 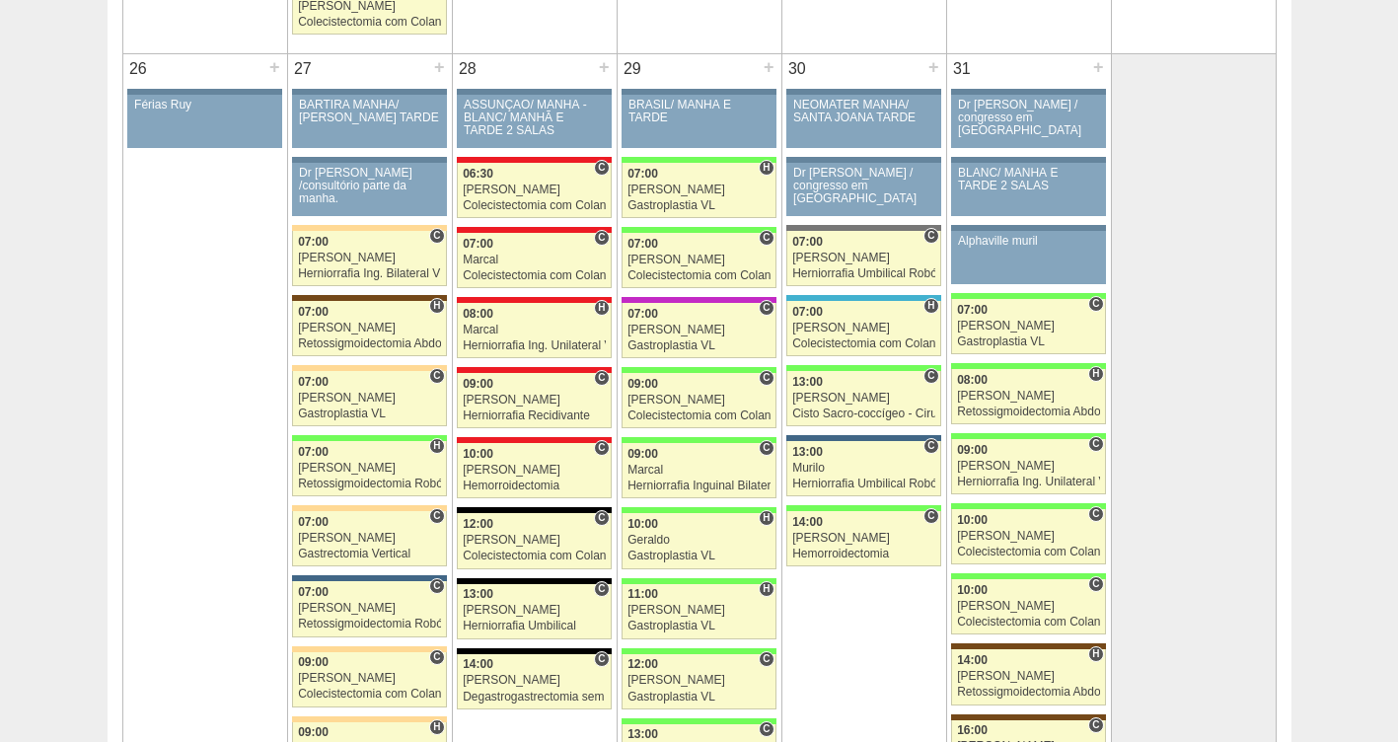 What do you see at coordinates (534, 260) in the screenshot?
I see `a: C 07:00 Marcal Colecistectomia com Colangiografia VL` at bounding box center [534, 260].